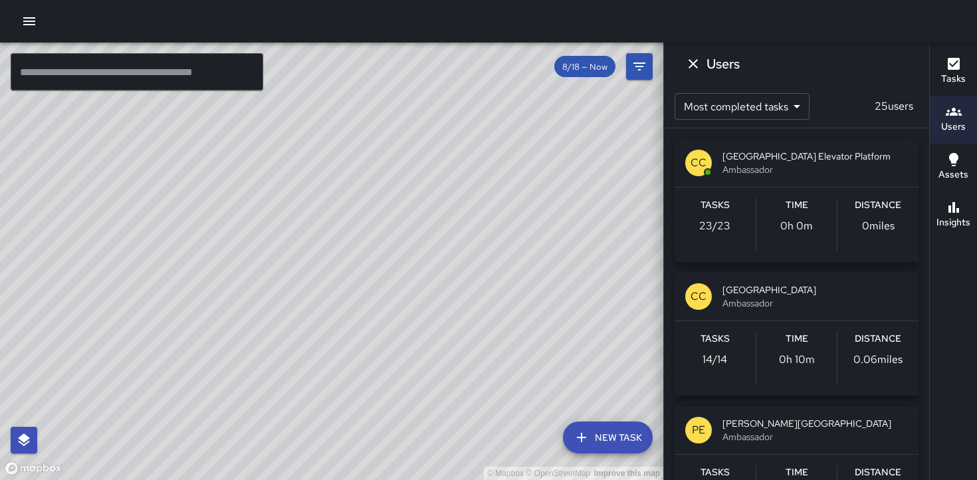 The image size is (977, 480). What do you see at coordinates (742, 106) in the screenshot?
I see `div: Most completed tasks` at bounding box center [742, 106].